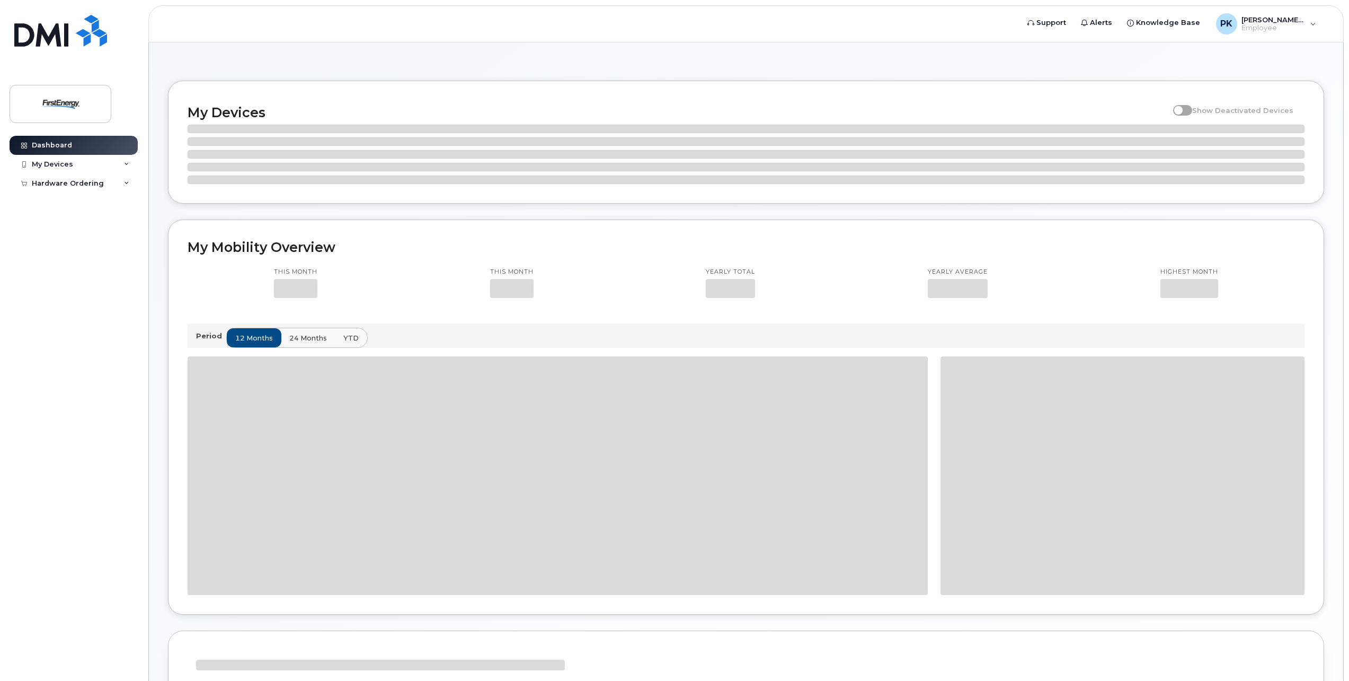 The height and width of the screenshot is (681, 1349). Describe the element at coordinates (211, 336) in the screenshot. I see `p: Period` at that location.